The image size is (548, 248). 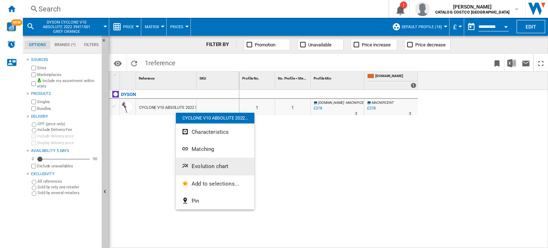 I want to click on button: Add to selections..., so click(x=215, y=184).